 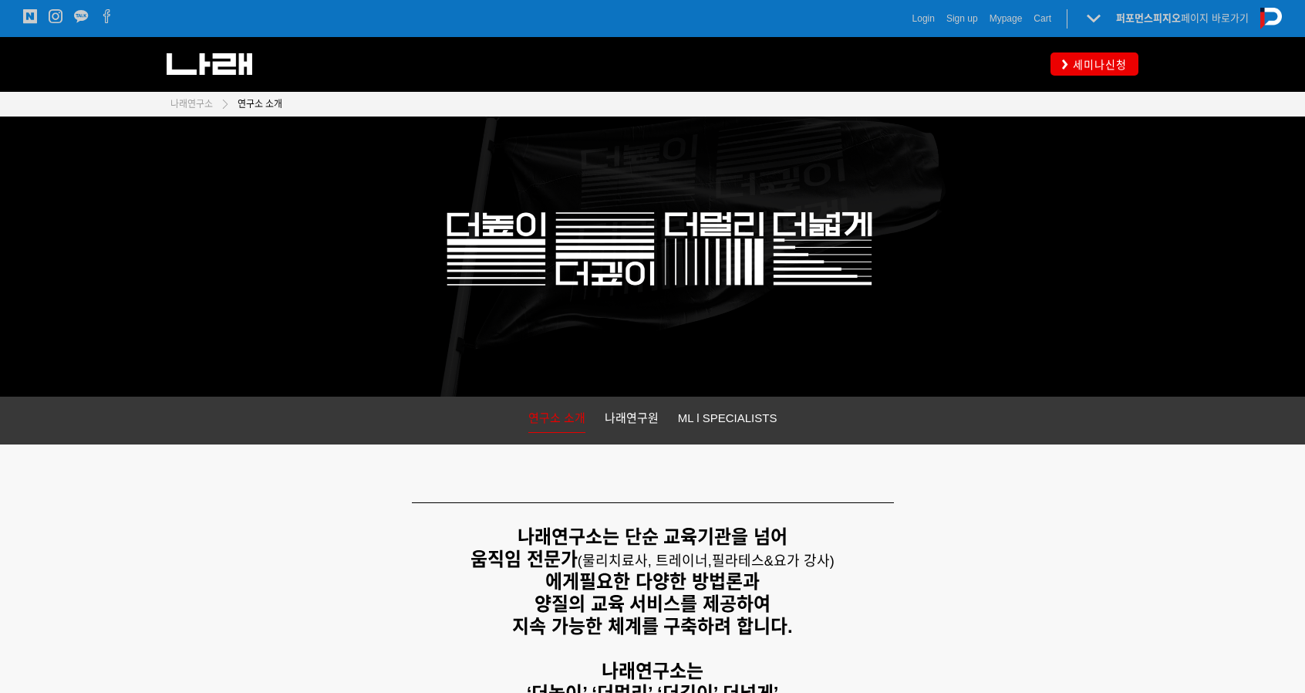 I want to click on span: Login, so click(x=923, y=19).